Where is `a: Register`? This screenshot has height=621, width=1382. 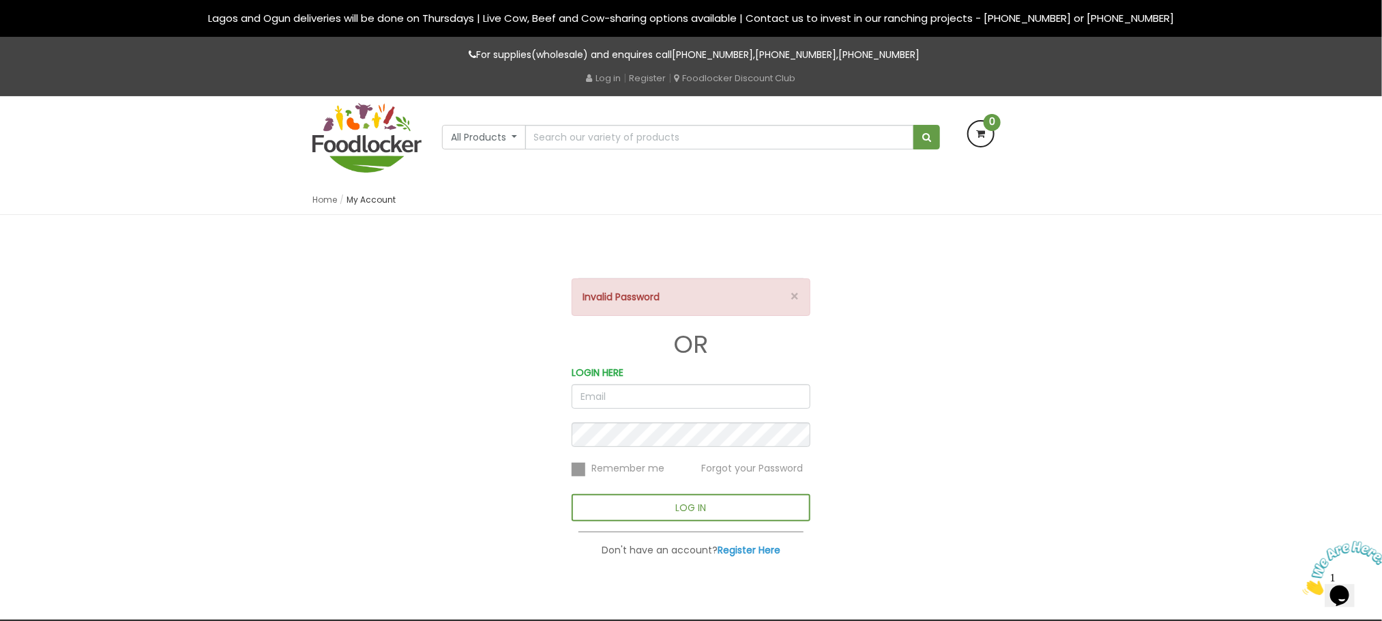
a: Register is located at coordinates (648, 78).